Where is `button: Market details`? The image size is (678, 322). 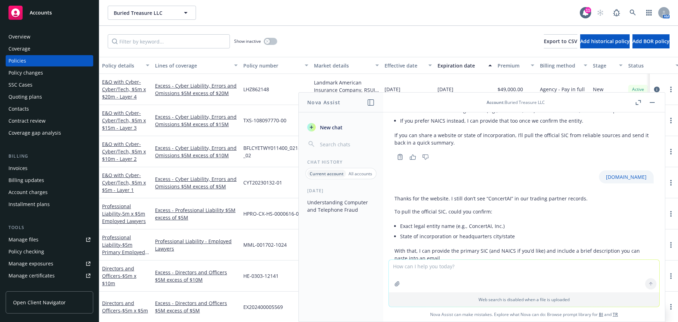
button: Market details is located at coordinates (346, 65).